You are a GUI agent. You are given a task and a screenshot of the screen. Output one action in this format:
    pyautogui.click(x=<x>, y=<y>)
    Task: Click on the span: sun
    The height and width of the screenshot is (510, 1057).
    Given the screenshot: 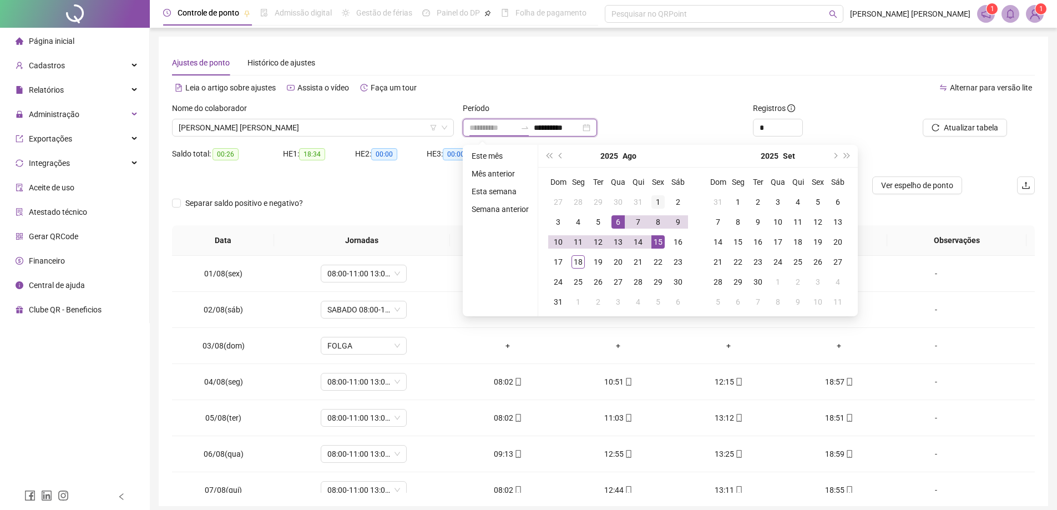 What is the action you would take?
    pyautogui.click(x=346, y=13)
    